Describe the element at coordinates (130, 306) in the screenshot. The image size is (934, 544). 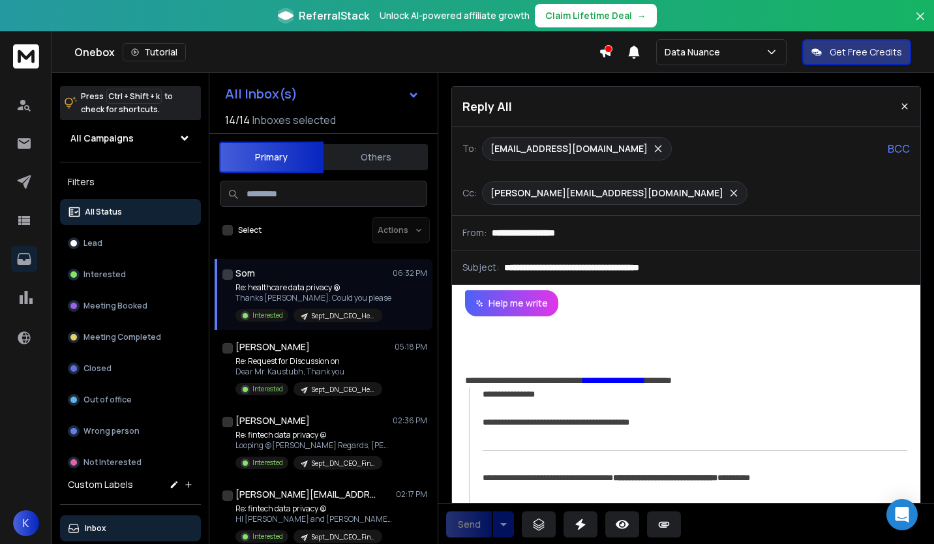
I see `button: Meeting Booked` at that location.